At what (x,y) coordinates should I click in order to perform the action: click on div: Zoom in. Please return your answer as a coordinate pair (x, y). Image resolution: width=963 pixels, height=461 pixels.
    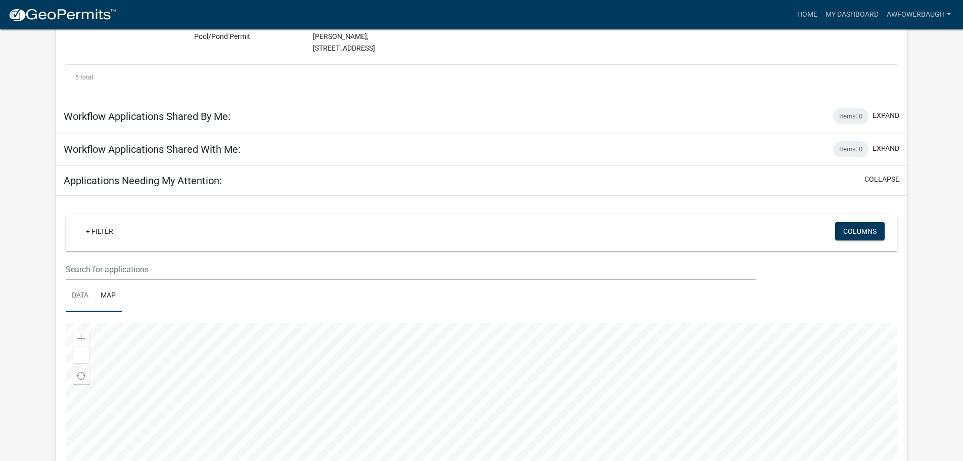
    Looking at the image, I should click on (81, 338).